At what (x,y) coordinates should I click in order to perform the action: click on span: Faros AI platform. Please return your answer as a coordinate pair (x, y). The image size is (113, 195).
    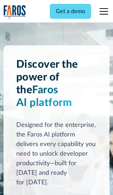
    Looking at the image, I should click on (44, 96).